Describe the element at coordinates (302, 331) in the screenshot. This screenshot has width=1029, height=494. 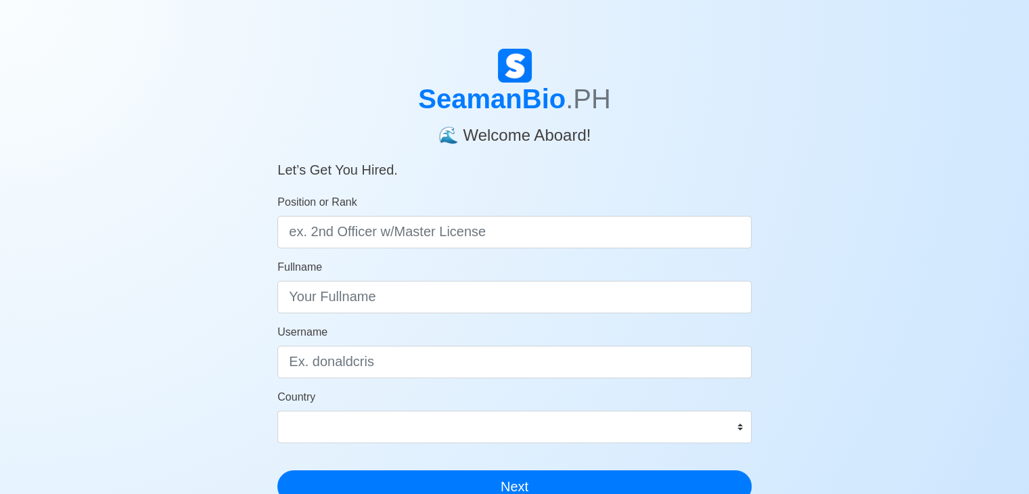
I see `span: Username` at that location.